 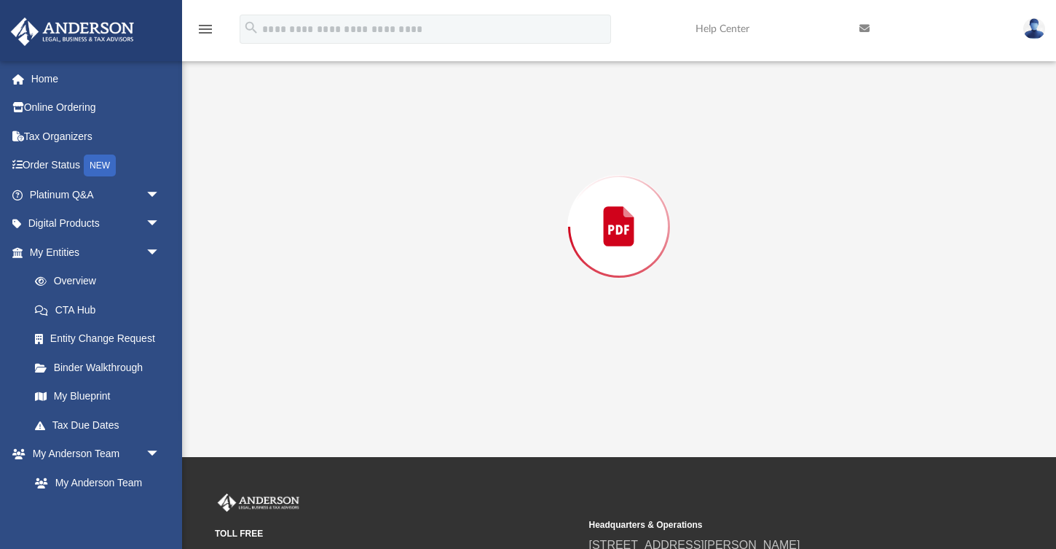 What do you see at coordinates (100, 165) in the screenshot?
I see `div: NEW` at bounding box center [100, 165].